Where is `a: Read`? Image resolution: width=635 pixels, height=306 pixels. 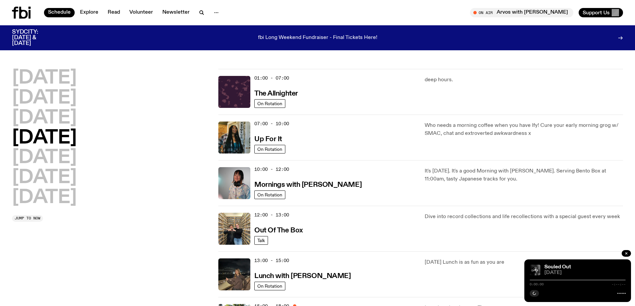 a: Read is located at coordinates (114, 13).